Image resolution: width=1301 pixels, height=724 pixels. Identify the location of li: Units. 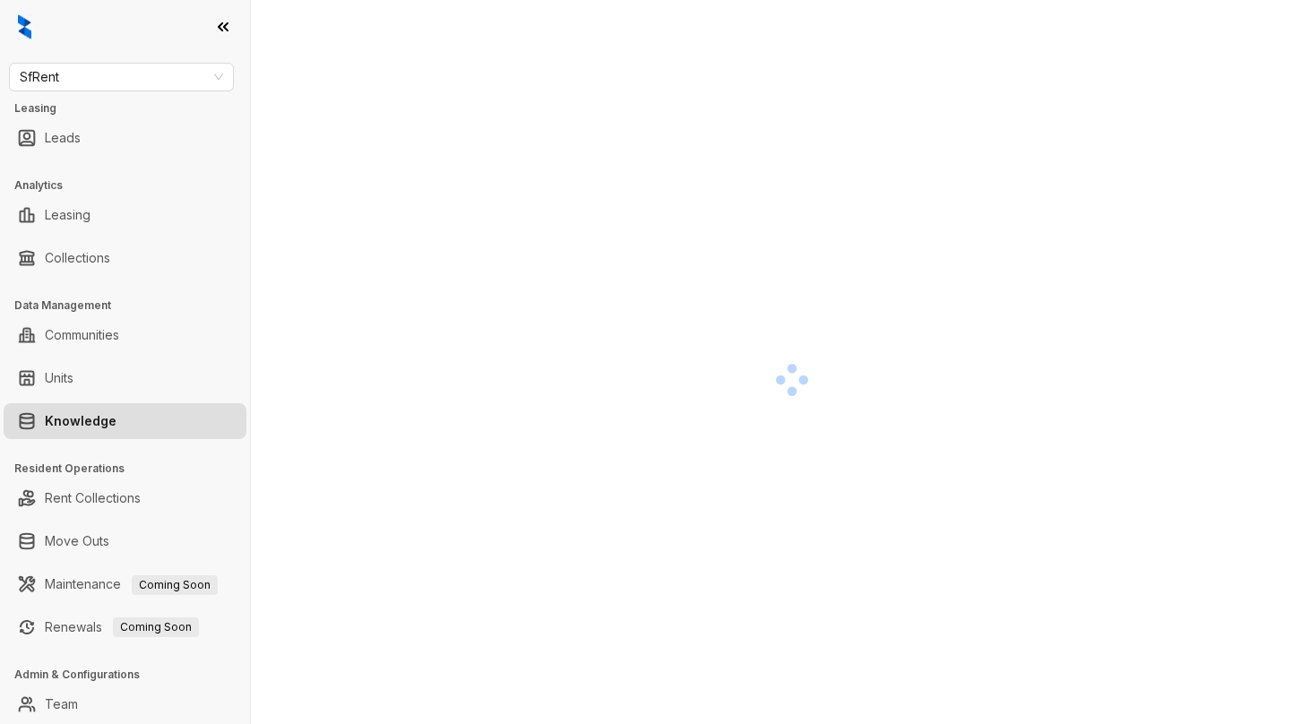
(125, 378).